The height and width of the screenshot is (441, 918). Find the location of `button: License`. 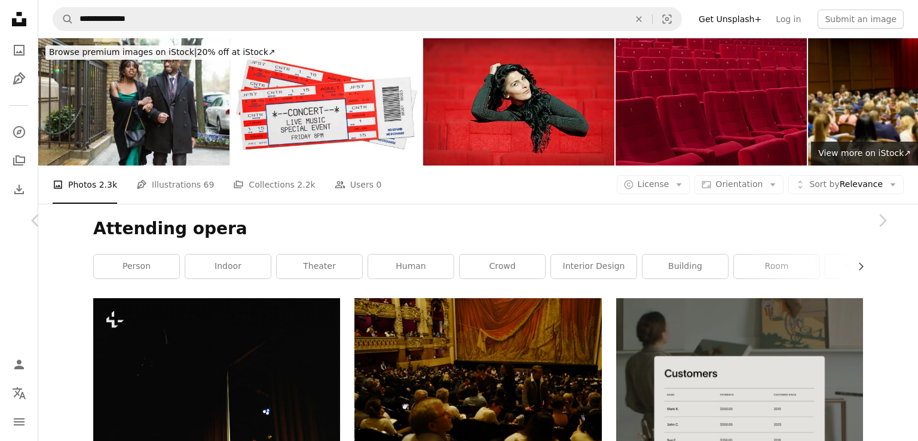

button: License is located at coordinates (653, 185).